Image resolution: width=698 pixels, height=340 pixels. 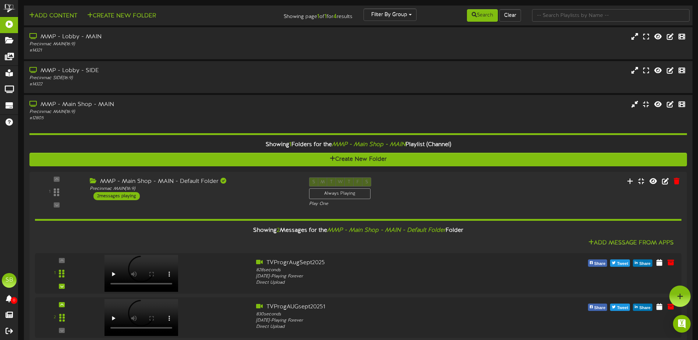 What do you see at coordinates (482, 15) in the screenshot?
I see `button: Search` at bounding box center [482, 15].